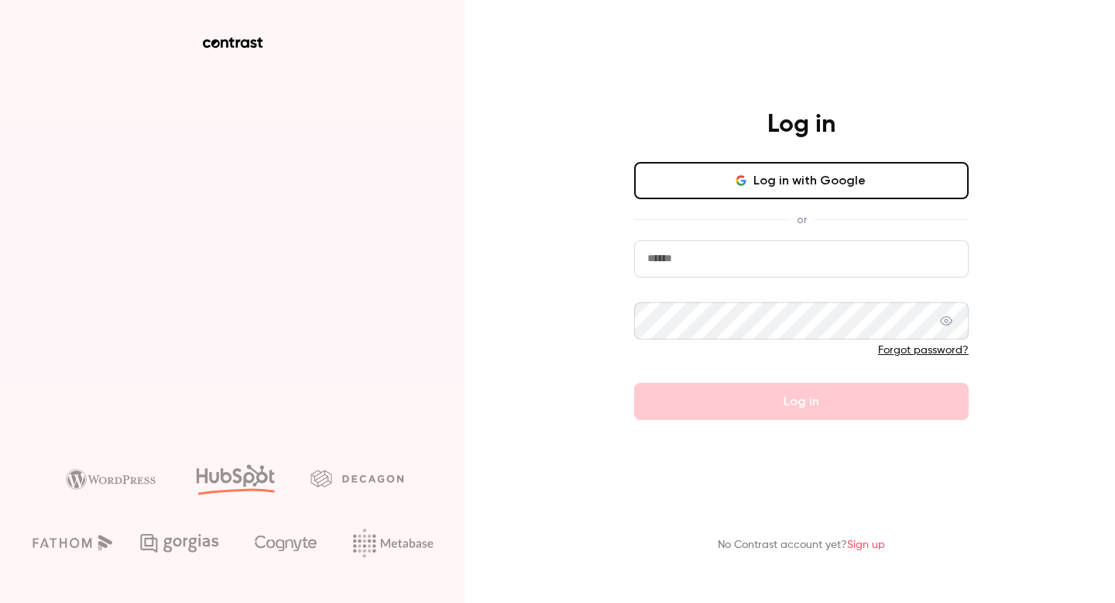  What do you see at coordinates (357, 478) in the screenshot?
I see `img: decagon` at bounding box center [357, 478].